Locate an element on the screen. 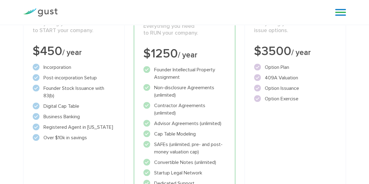 This screenshot has width=369, height=184. li: Option Exercise is located at coordinates (295, 99).